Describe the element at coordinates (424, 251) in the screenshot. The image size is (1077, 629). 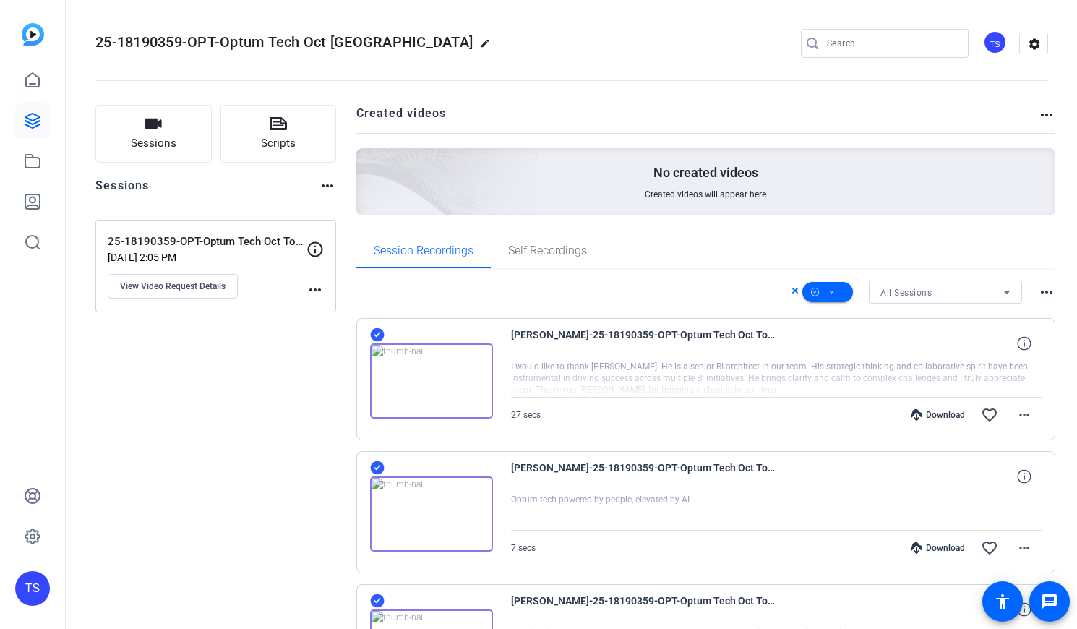
I see `span: Session Recordings` at that location.